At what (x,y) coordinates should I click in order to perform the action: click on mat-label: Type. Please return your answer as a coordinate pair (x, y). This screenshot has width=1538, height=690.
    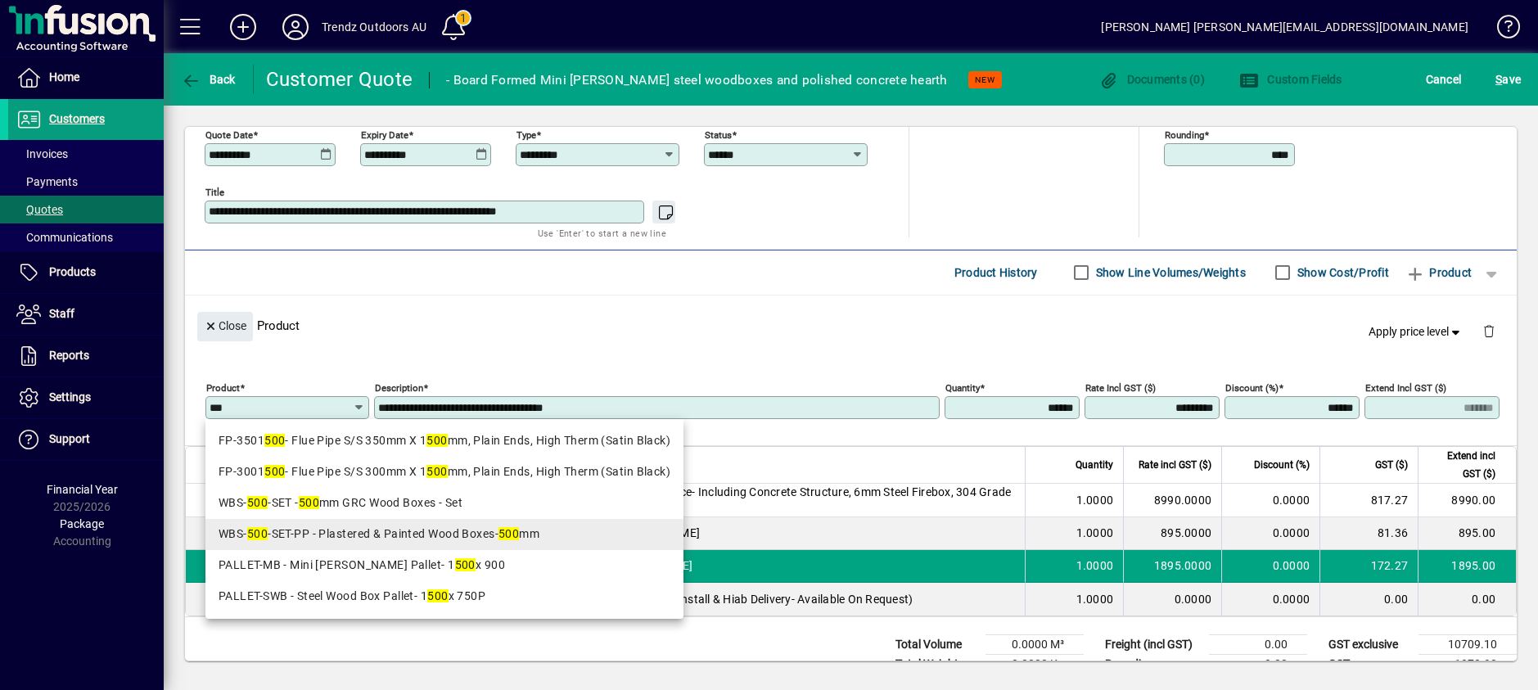
    Looking at the image, I should click on (526, 134).